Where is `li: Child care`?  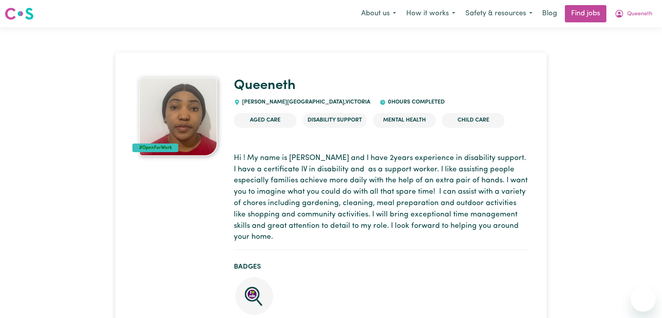 li: Child care is located at coordinates (473, 120).